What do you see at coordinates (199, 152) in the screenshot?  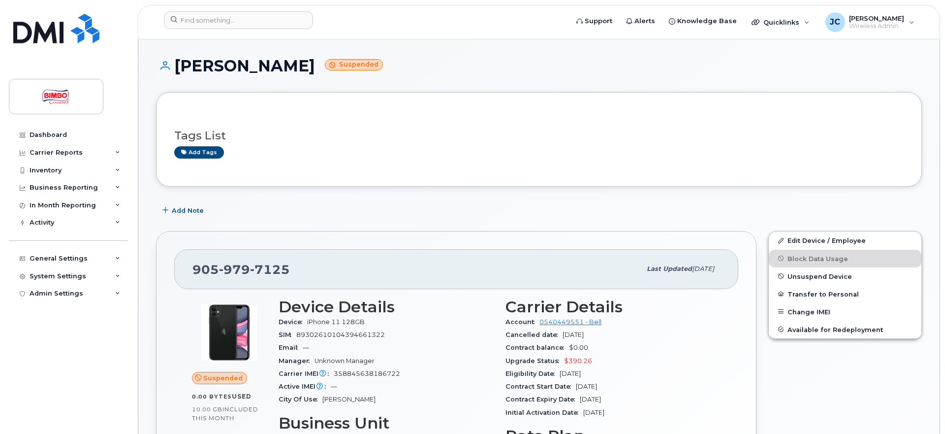 I see `a: Add tags` at bounding box center [199, 152].